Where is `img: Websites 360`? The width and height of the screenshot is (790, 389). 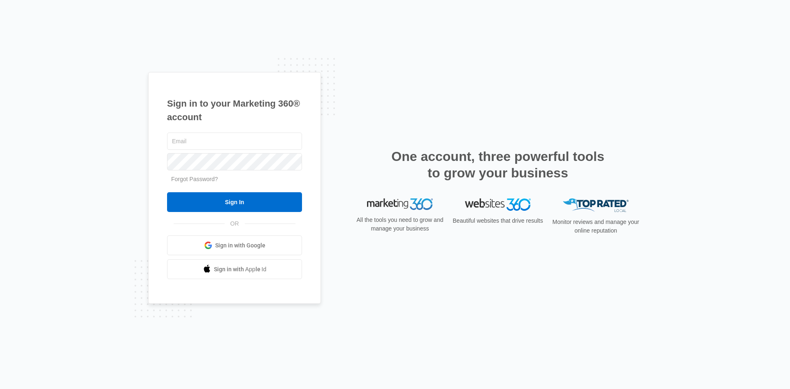
img: Websites 360 is located at coordinates (498, 204).